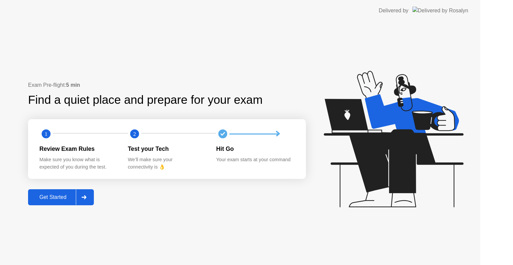 The image size is (513, 265). What do you see at coordinates (393, 11) in the screenshot?
I see `div: Delivered by` at bounding box center [393, 11].